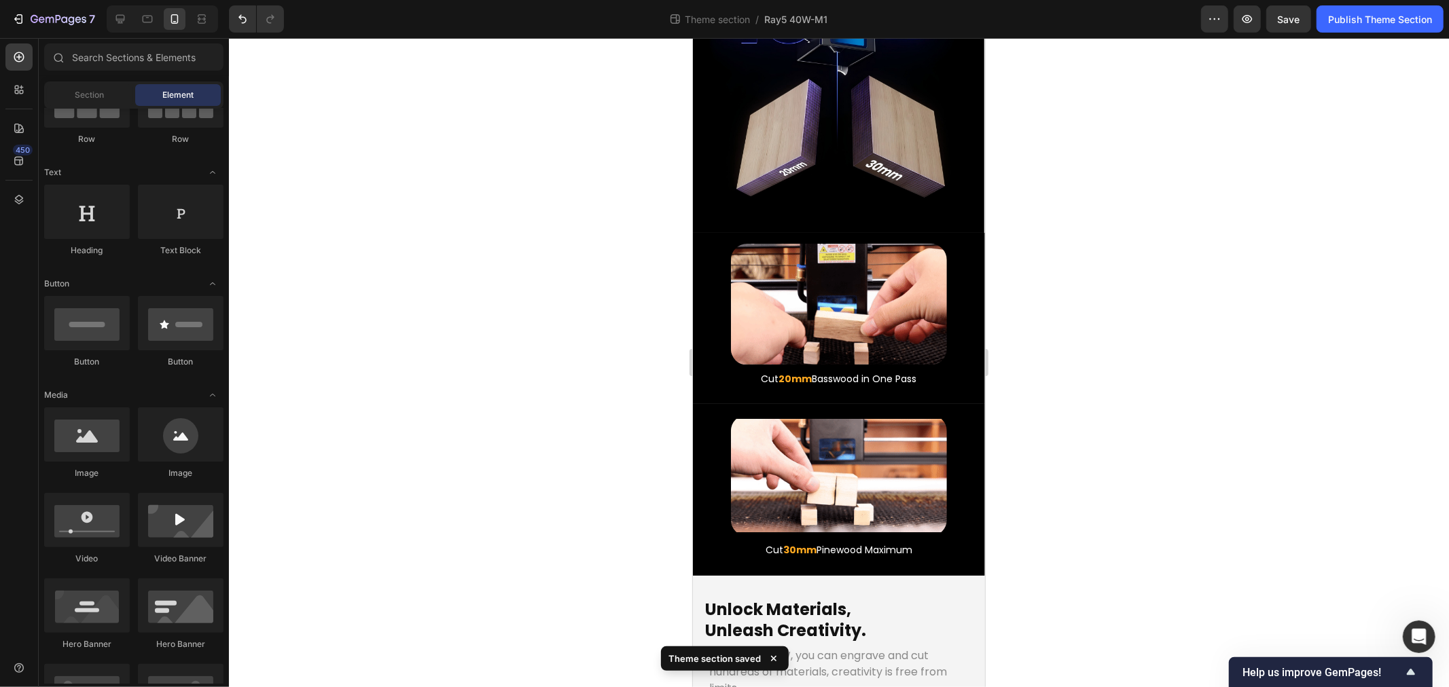 Image resolution: width=1449 pixels, height=687 pixels. Describe the element at coordinates (715, 659) in the screenshot. I see `p: Theme section saved` at that location.